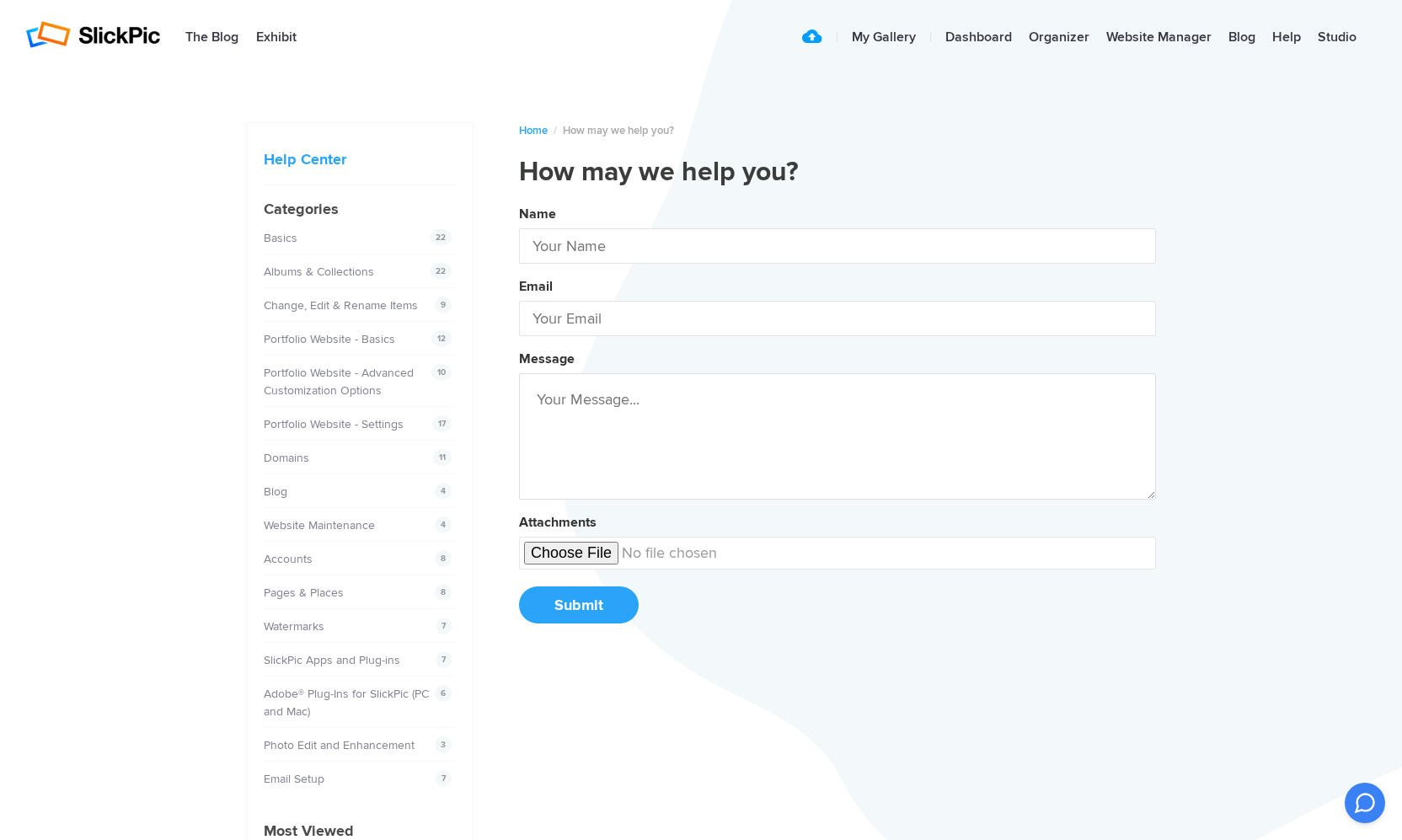  What do you see at coordinates (294, 626) in the screenshot?
I see `a: Watermarks` at bounding box center [294, 626].